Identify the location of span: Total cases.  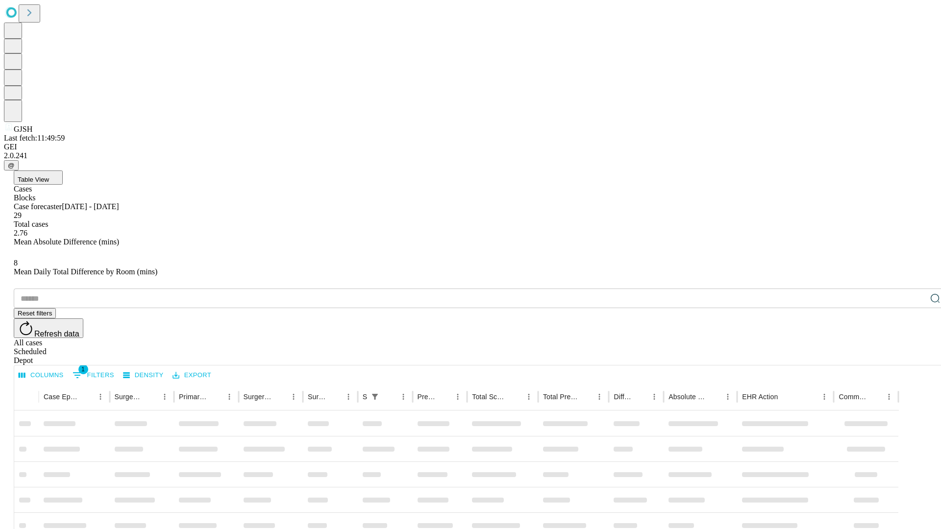
(31, 224).